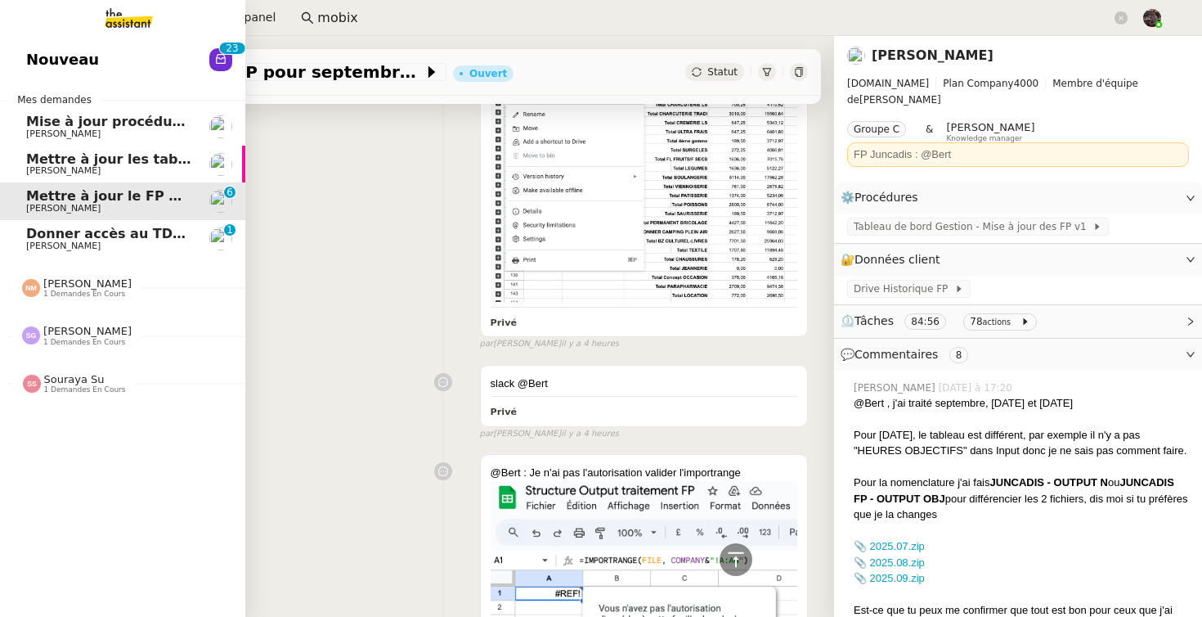 This screenshot has width=1202, height=617. Describe the element at coordinates (488, 74) in the screenshot. I see `div: Ouvert` at that location.